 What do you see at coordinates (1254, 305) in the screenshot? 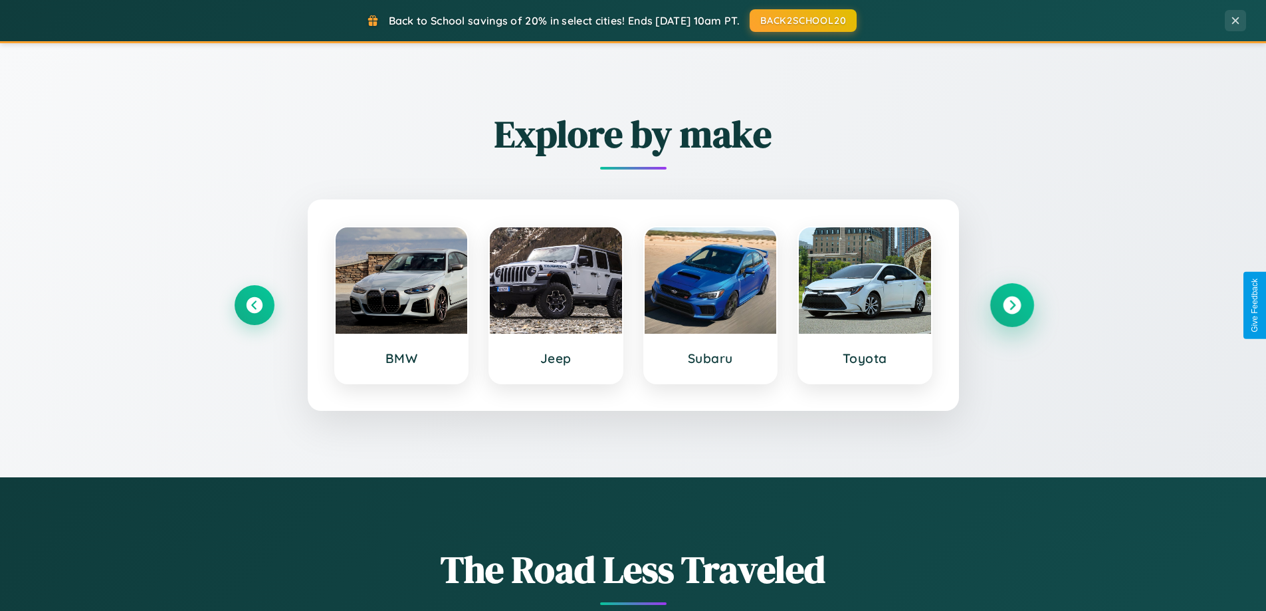
I see `div: Give Feedback` at bounding box center [1254, 305].